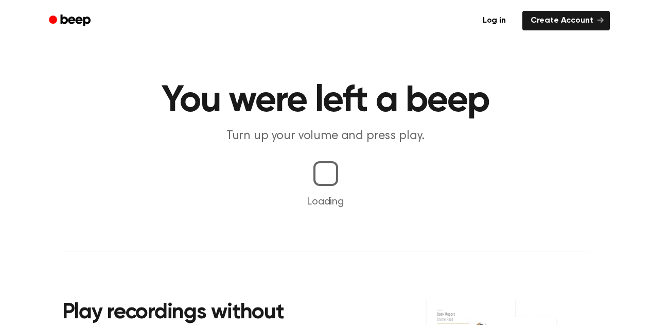 Image resolution: width=651 pixels, height=325 pixels. What do you see at coordinates (494, 21) in the screenshot?
I see `a: Log in` at bounding box center [494, 21].